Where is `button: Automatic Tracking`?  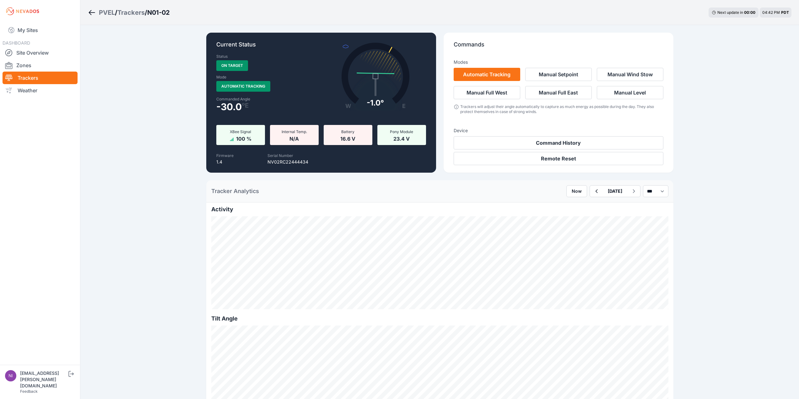 button: Automatic Tracking is located at coordinates (487, 74).